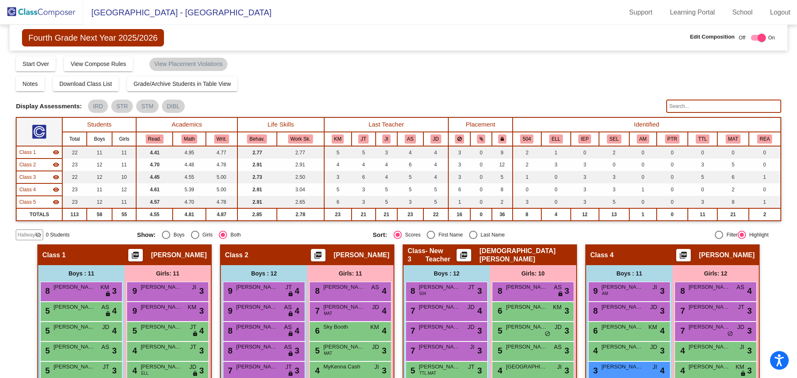  What do you see at coordinates (98, 106) in the screenshot?
I see `mat-chip: IRD` at bounding box center [98, 106].